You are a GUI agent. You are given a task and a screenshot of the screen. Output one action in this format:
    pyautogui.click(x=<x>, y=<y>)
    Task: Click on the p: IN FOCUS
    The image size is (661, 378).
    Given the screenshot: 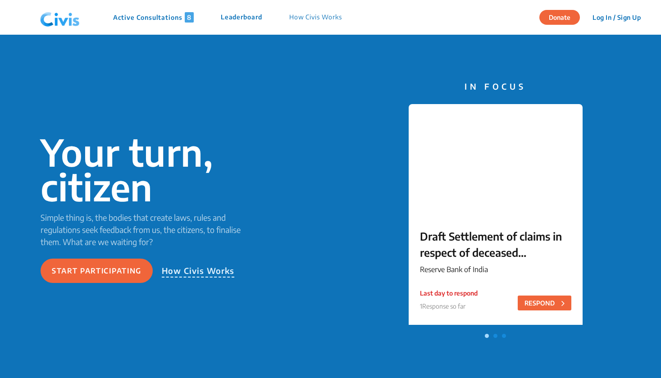 What is the action you would take?
    pyautogui.click(x=496, y=86)
    